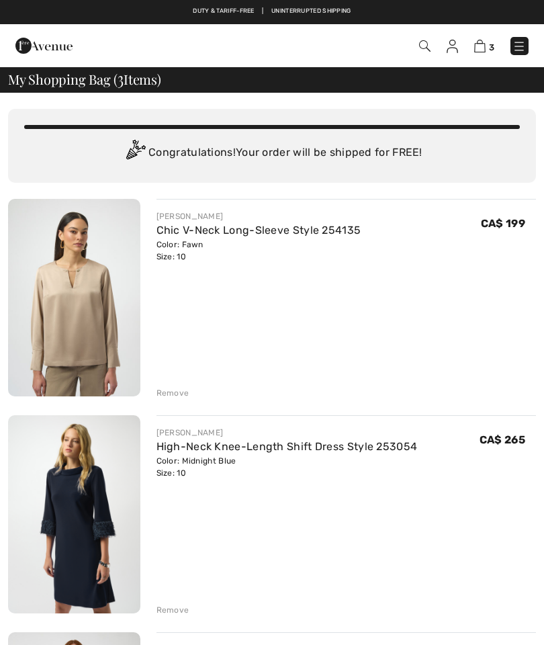 The image size is (544, 645). What do you see at coordinates (480, 46) in the screenshot?
I see `img: Shopping Bag` at bounding box center [480, 46].